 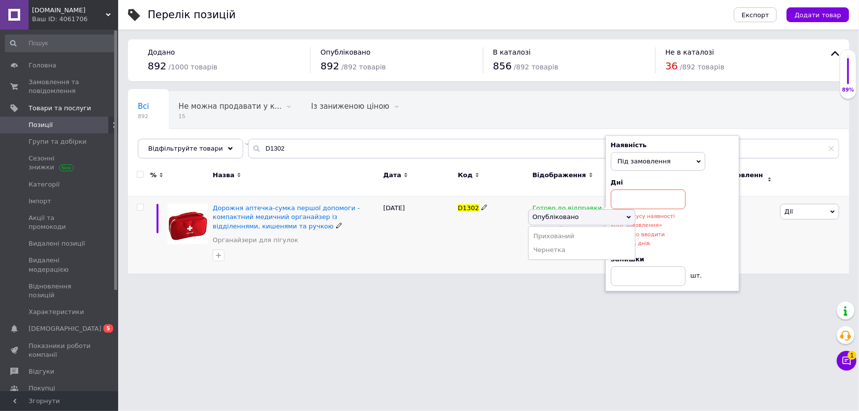 What do you see at coordinates (848, 90) in the screenshot?
I see `div: 89%` at bounding box center [848, 90].